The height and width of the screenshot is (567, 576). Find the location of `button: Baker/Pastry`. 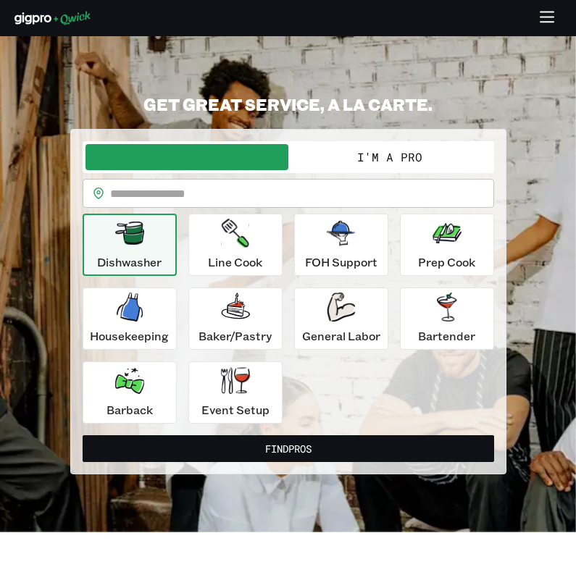

button: Baker/Pastry is located at coordinates (235, 319).